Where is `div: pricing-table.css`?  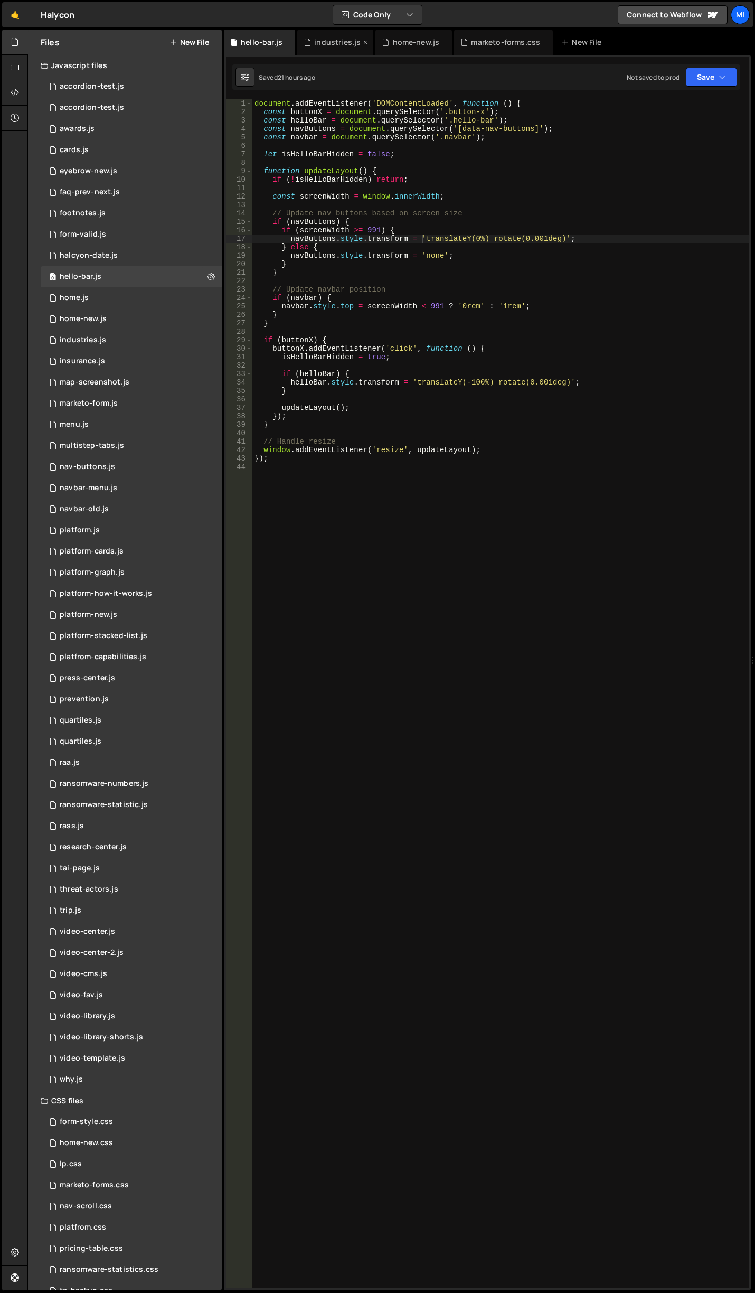 div: pricing-table.css is located at coordinates (91, 1249).